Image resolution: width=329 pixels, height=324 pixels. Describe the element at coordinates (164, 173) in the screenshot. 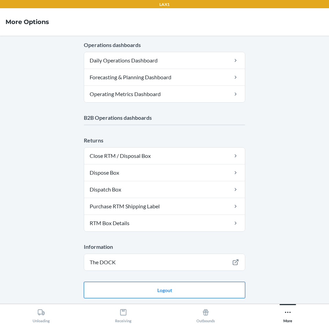

I see `a: Dispose Box` at that location.